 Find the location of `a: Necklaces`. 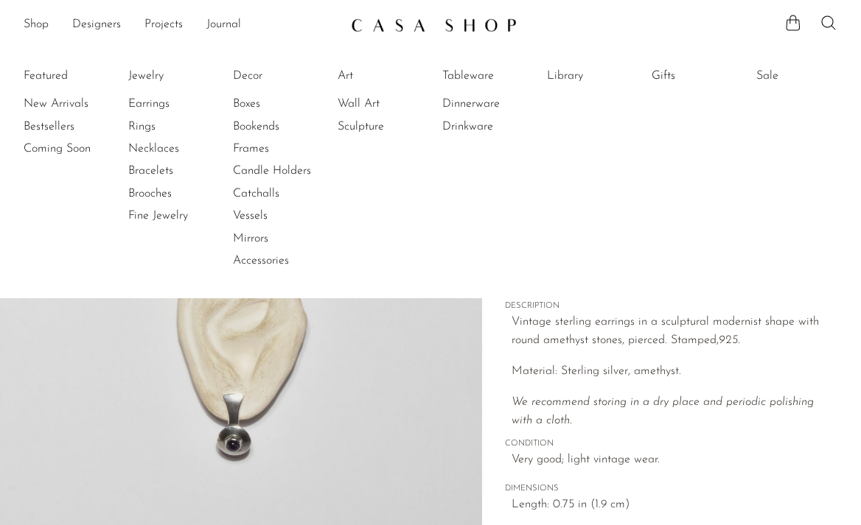

a: Necklaces is located at coordinates (183, 149).